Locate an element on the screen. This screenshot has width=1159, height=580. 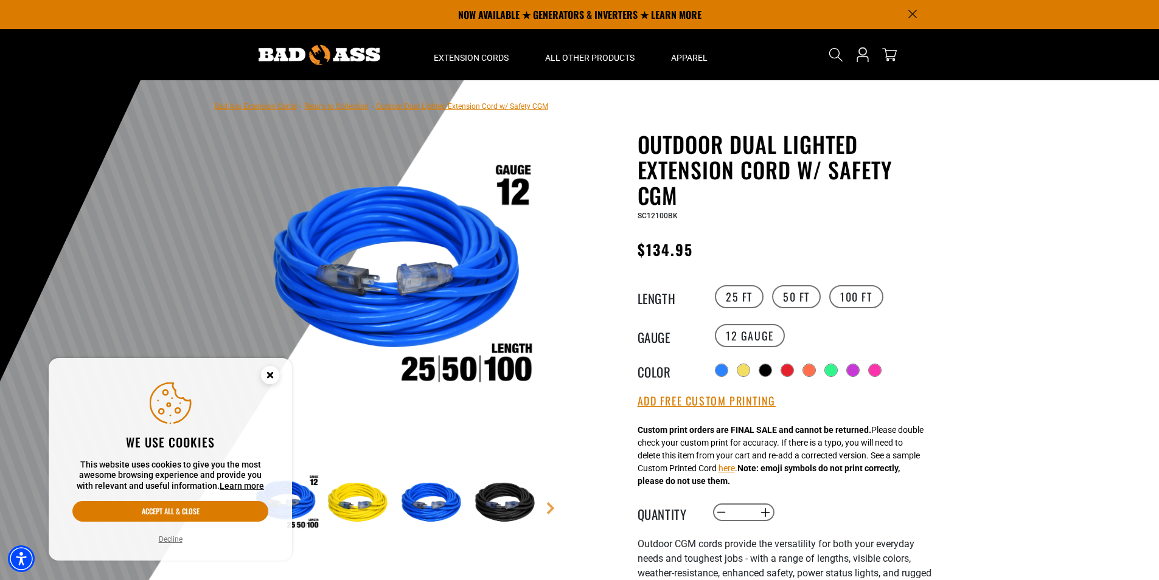
summary: All Other Products is located at coordinates (590, 55).